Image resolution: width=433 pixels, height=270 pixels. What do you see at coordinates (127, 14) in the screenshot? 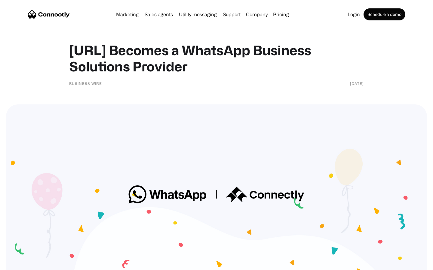
I see `a: Marketing` at bounding box center [127, 14].